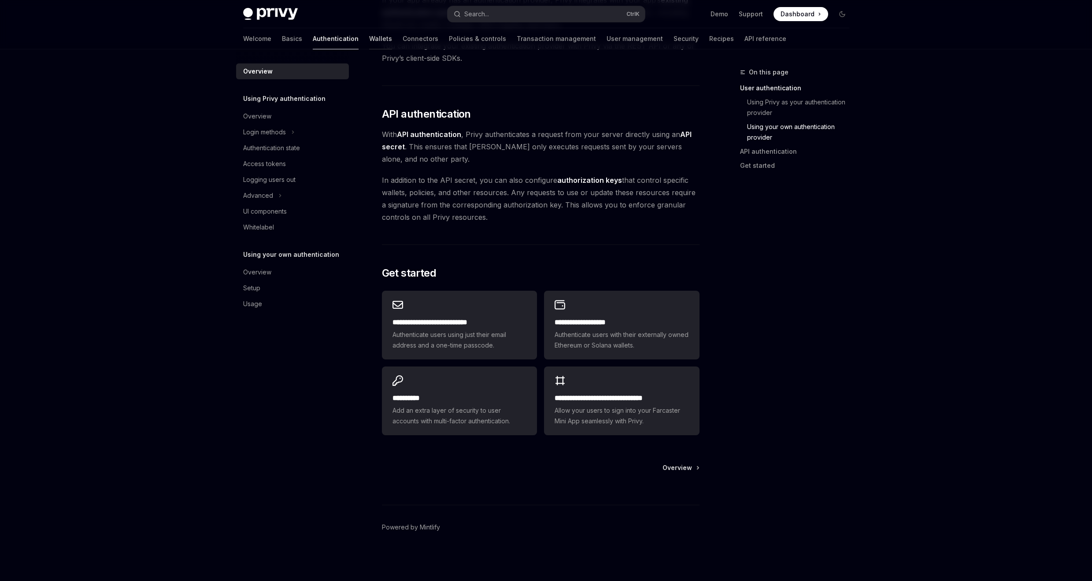  I want to click on strong: API authentication, so click(429, 134).